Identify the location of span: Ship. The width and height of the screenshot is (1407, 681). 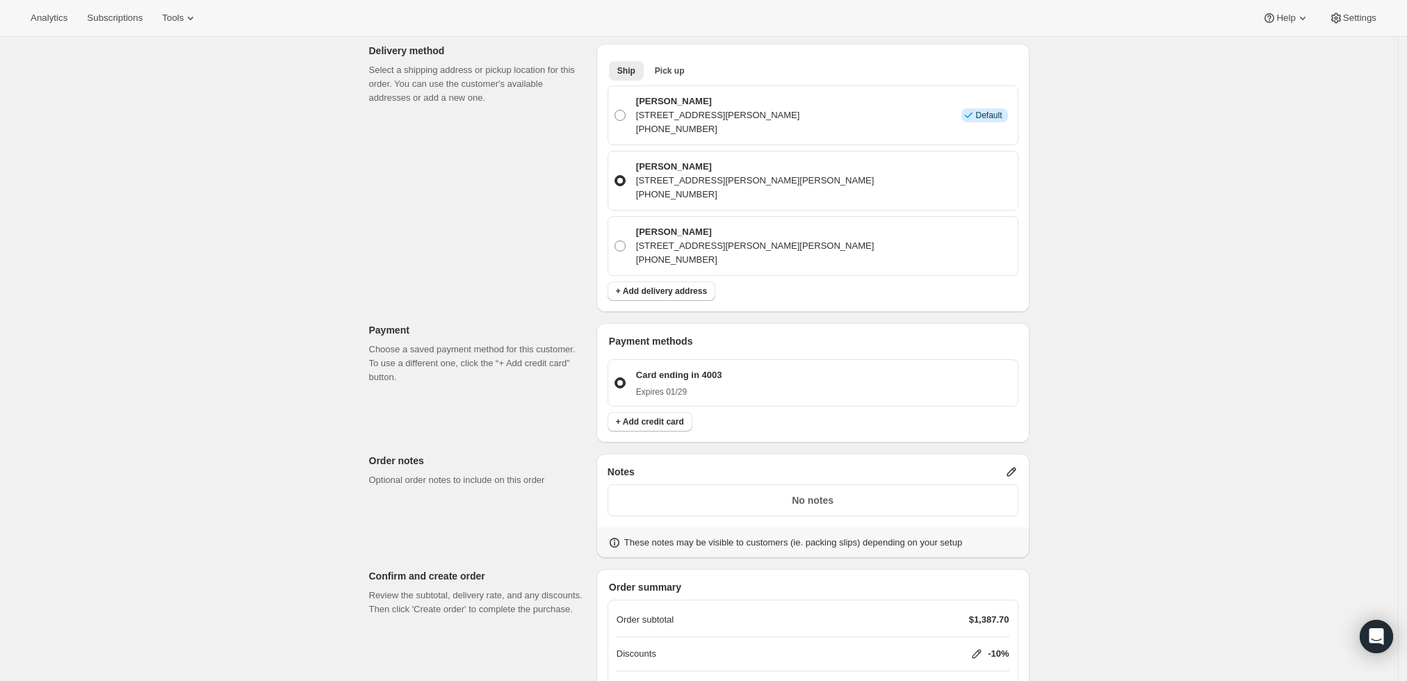
(627, 71).